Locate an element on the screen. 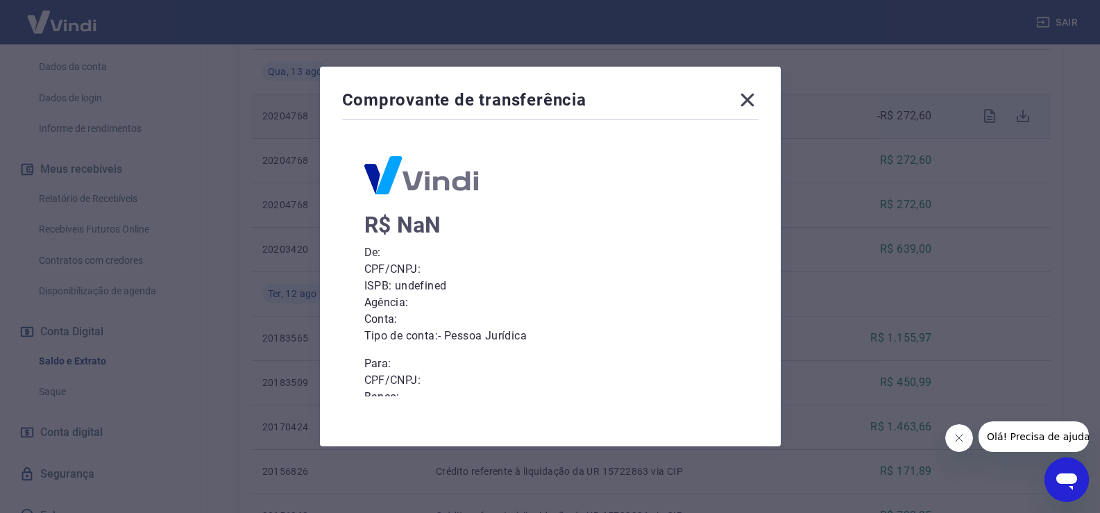  span: R$ NaN is located at coordinates (402, 225).